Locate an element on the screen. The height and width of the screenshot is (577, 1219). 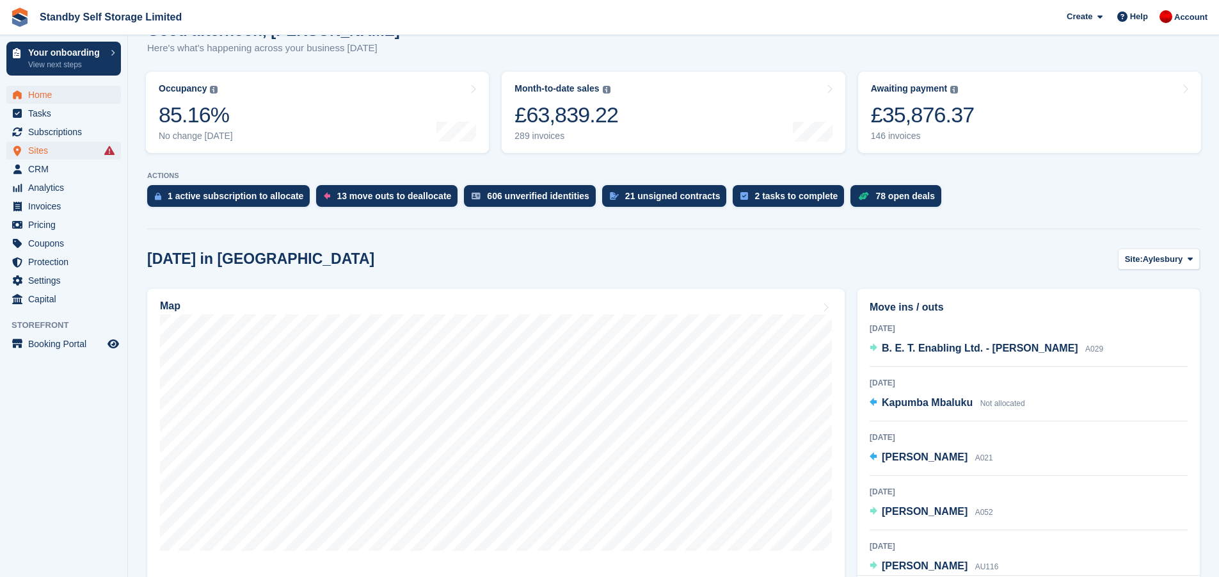
div: Awaiting payment is located at coordinates (909, 88).